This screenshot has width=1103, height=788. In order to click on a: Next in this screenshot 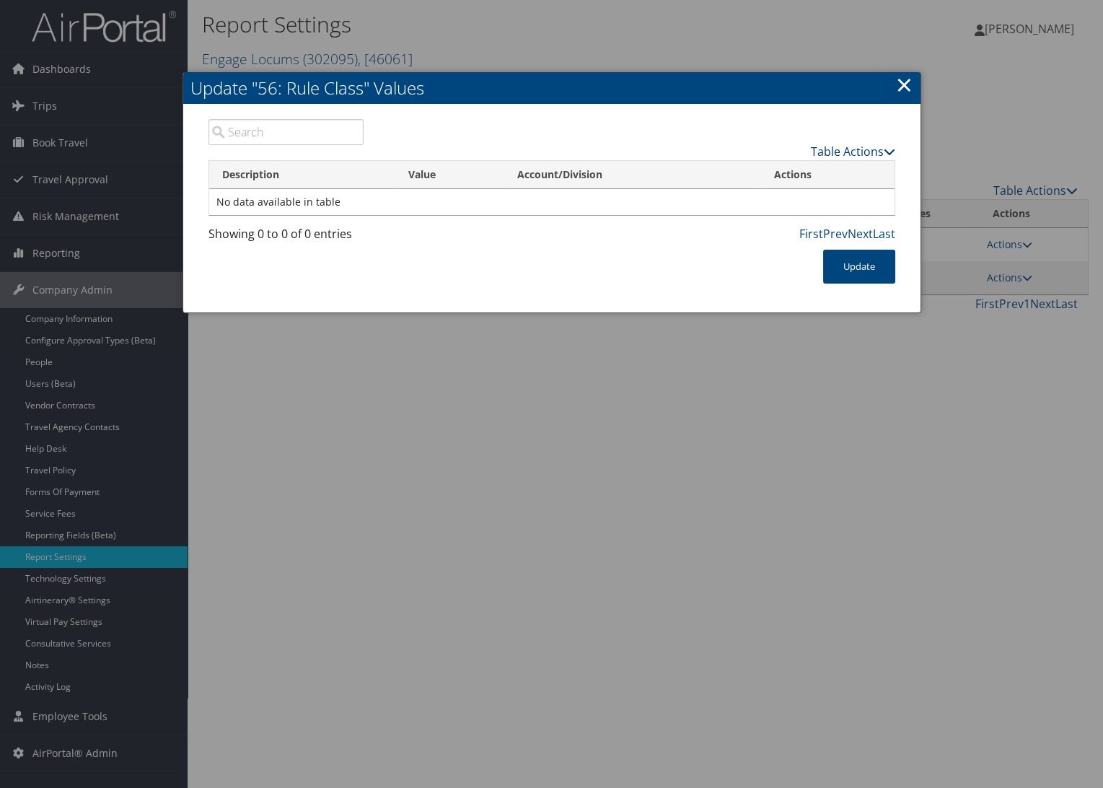, I will do `click(860, 234)`.